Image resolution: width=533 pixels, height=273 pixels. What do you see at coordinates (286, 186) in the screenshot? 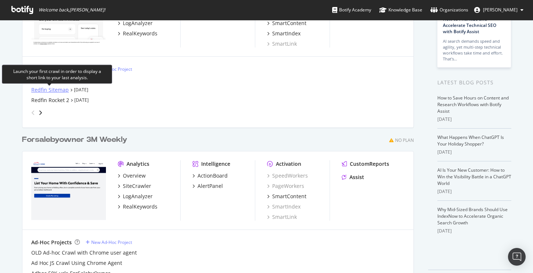
I see `div: PageWorkers` at bounding box center [286, 186].